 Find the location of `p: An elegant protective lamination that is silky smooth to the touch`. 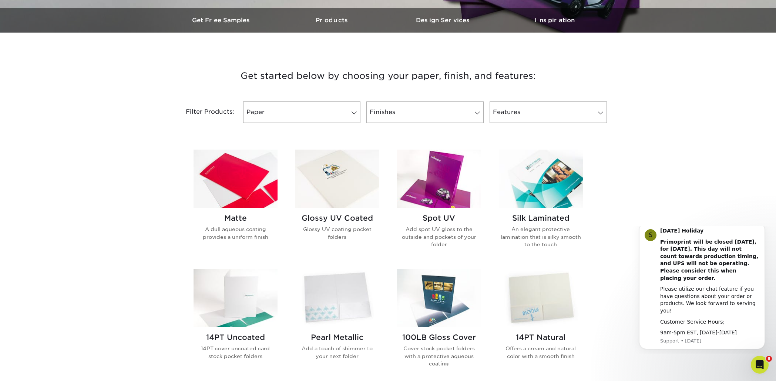

p: An elegant protective lamination that is silky smooth to the touch is located at coordinates (541, 236).